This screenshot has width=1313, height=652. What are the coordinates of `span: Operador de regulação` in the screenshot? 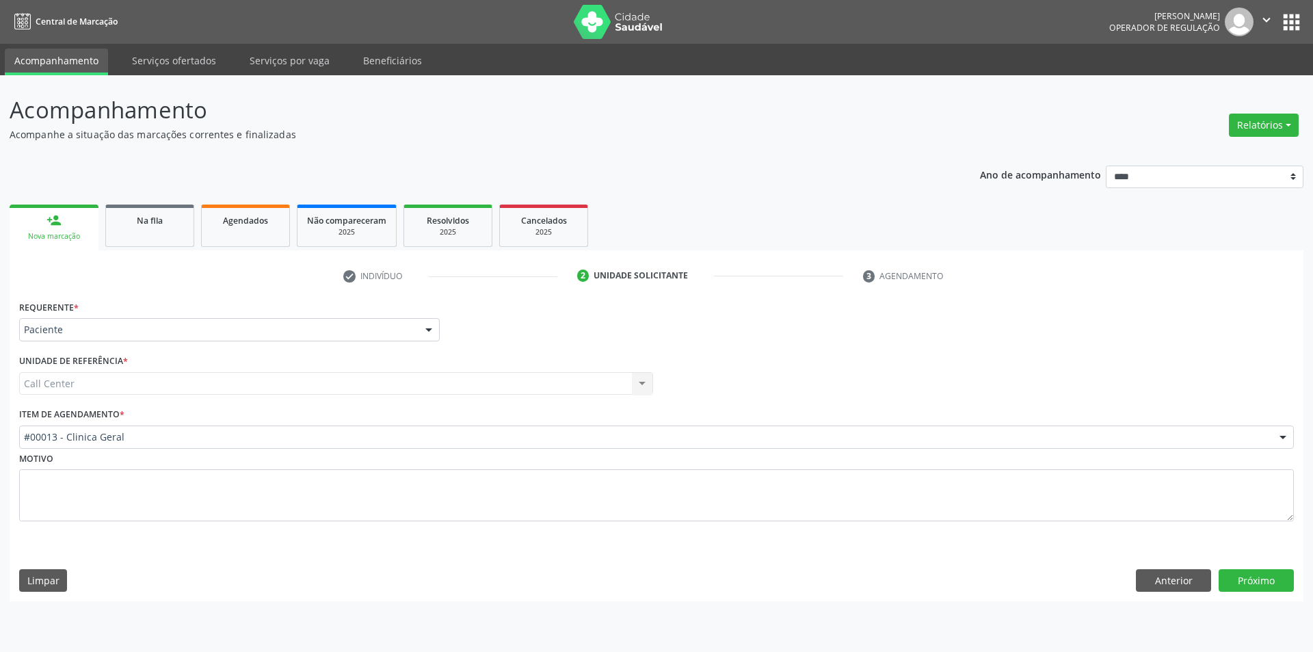 It's located at (1165, 27).